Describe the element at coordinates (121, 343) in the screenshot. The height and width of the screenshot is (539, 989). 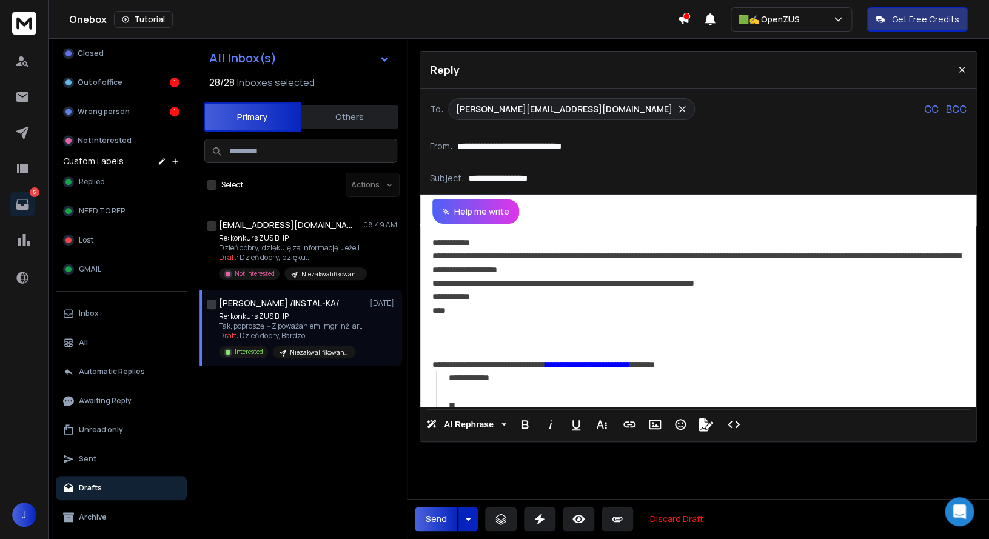
I see `button: All` at that location.